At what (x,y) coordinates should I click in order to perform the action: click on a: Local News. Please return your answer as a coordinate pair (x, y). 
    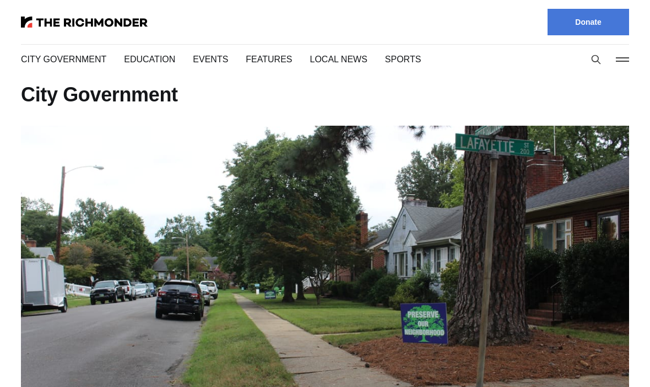
    Looking at the image, I should click on (339, 59).